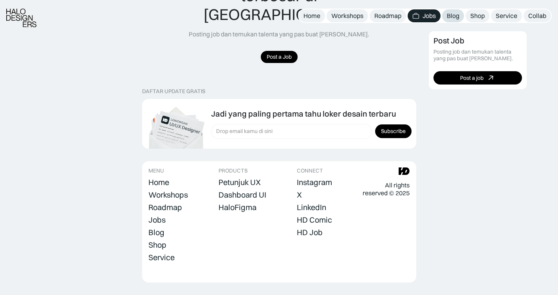  What do you see at coordinates (291, 132) in the screenshot?
I see `input: Drop email kamu di sini` at bounding box center [291, 132].